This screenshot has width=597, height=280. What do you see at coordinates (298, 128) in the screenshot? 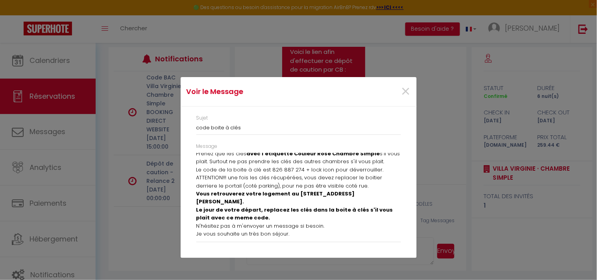
I see `h3: code boite à clés` at bounding box center [298, 128].